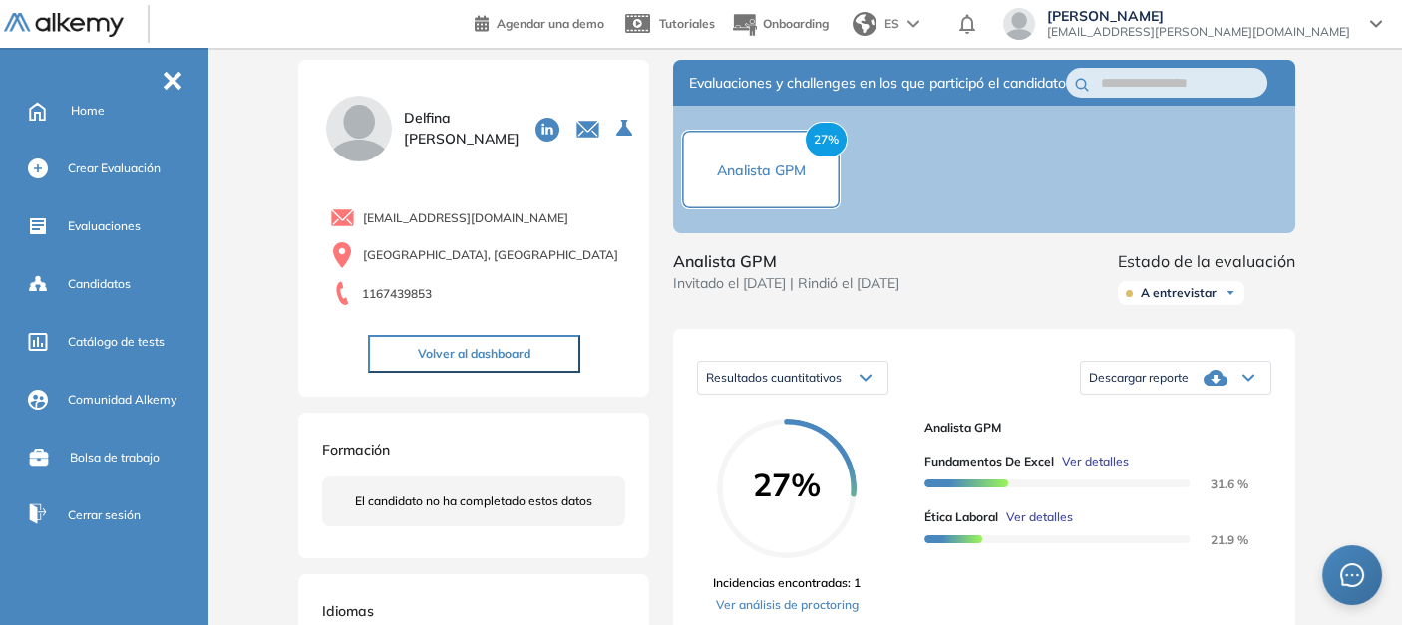  I want to click on img: PROFILE_MENU_LOGO_USER, so click(359, 129).